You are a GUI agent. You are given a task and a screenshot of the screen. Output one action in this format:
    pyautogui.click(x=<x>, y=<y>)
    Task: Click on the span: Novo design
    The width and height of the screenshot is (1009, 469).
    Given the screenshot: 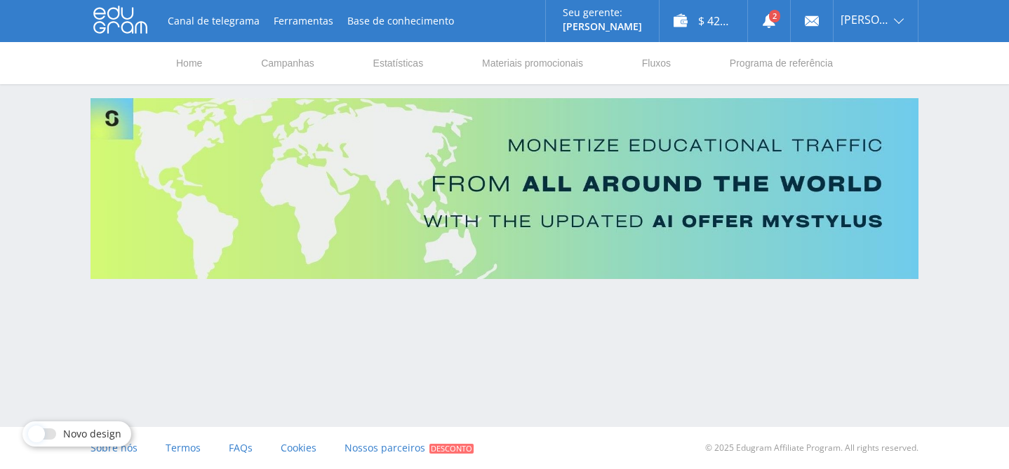 What is the action you would take?
    pyautogui.click(x=92, y=434)
    